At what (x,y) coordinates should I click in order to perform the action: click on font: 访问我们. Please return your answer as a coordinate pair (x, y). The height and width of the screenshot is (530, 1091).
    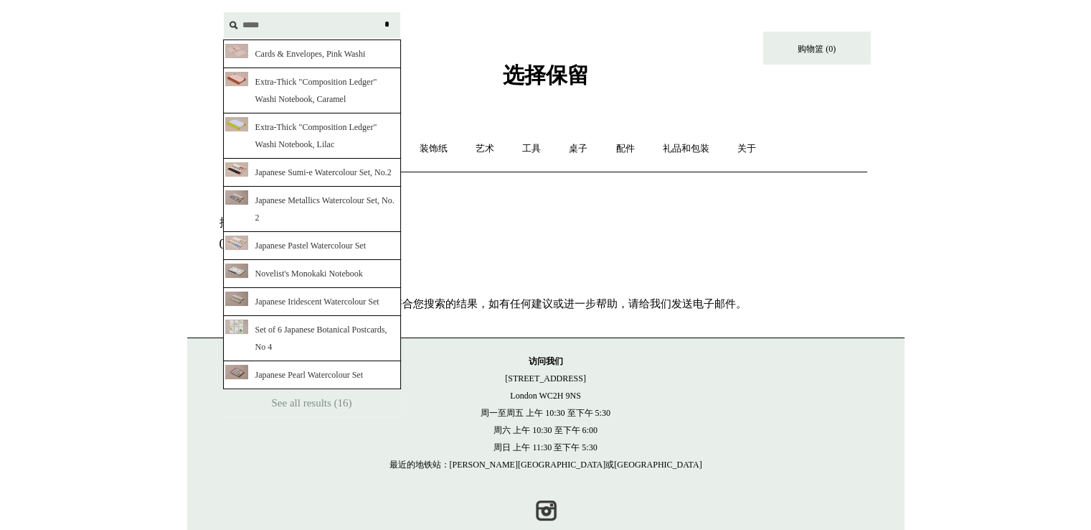
    Looking at the image, I should click on (546, 361).